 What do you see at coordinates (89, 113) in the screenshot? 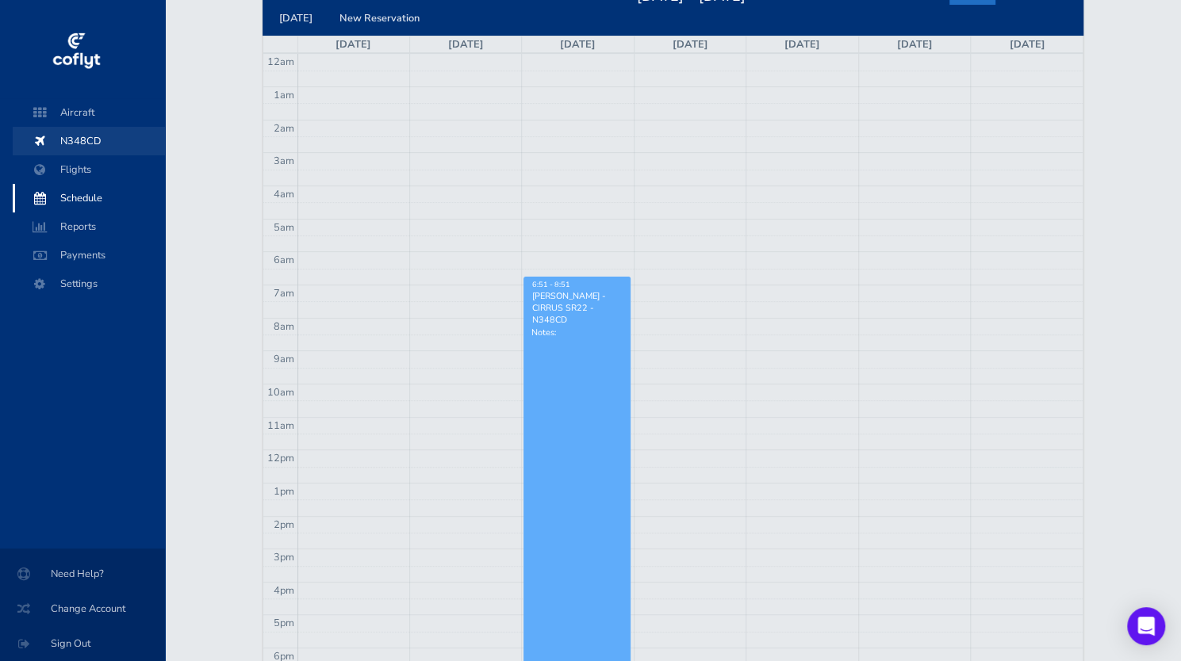
I see `span: Aircraft` at bounding box center [89, 113].